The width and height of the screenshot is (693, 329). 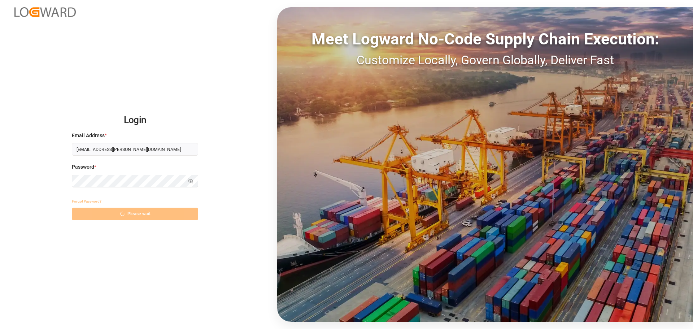 I want to click on input: Enter your email, so click(x=135, y=149).